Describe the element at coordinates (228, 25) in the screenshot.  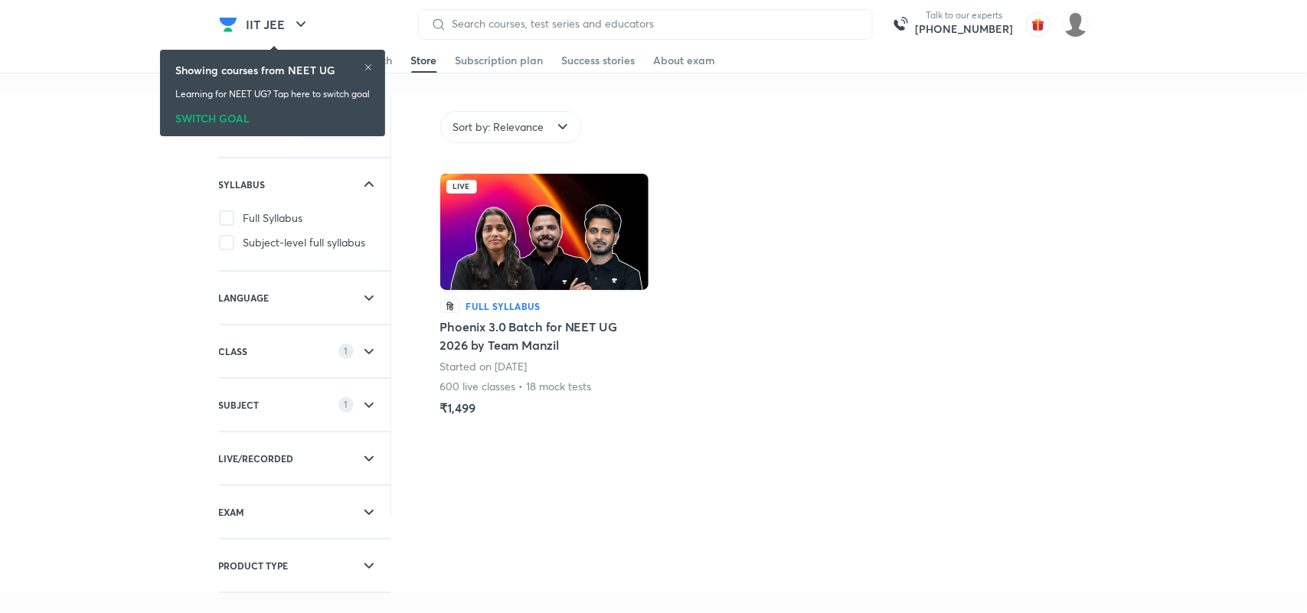
I see `img: Company Logo` at that location.